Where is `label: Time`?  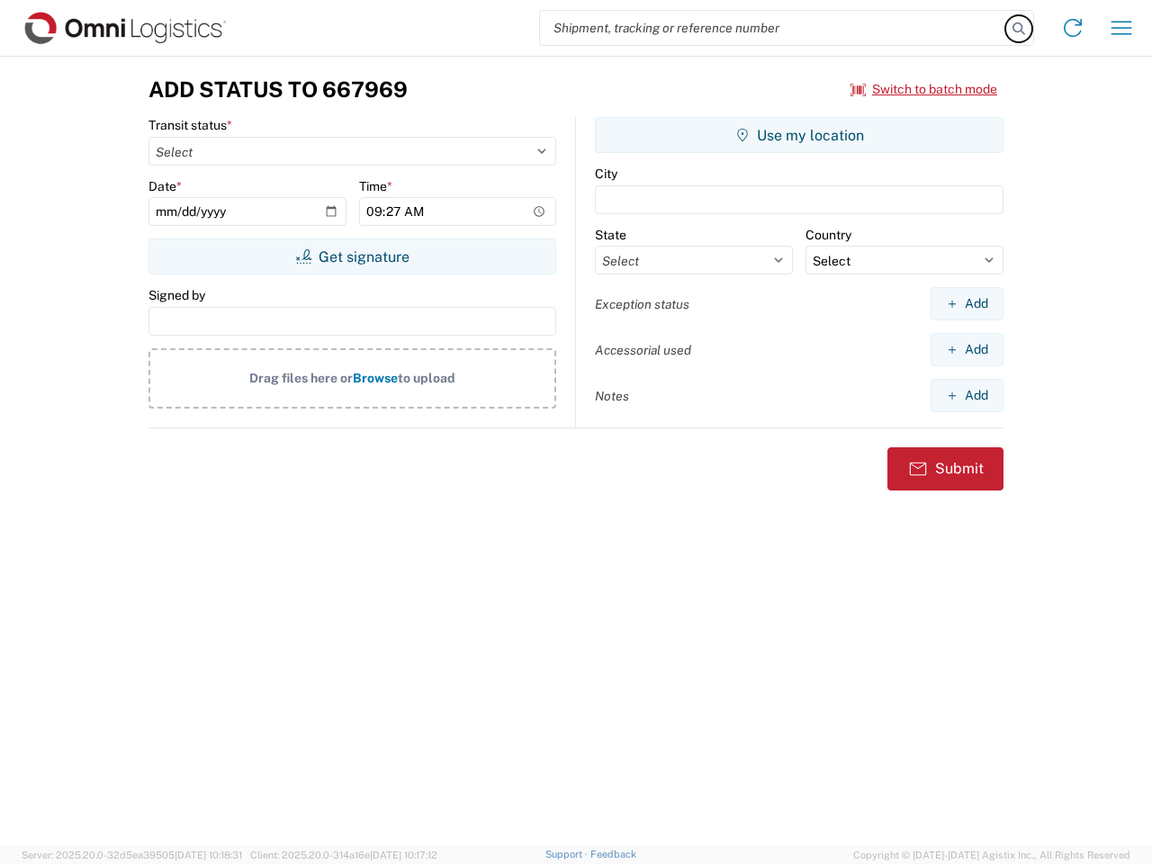
label: Time is located at coordinates (375, 186).